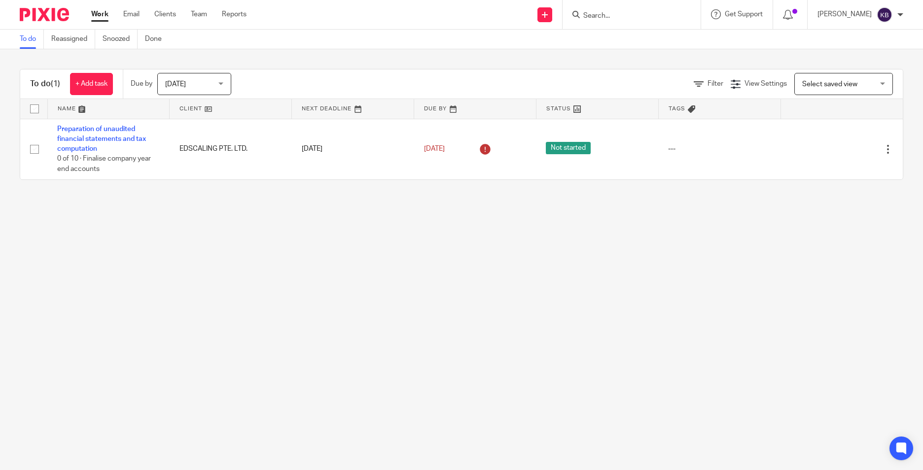 This screenshot has width=923, height=470. What do you see at coordinates (100, 14) in the screenshot?
I see `a: Work` at bounding box center [100, 14].